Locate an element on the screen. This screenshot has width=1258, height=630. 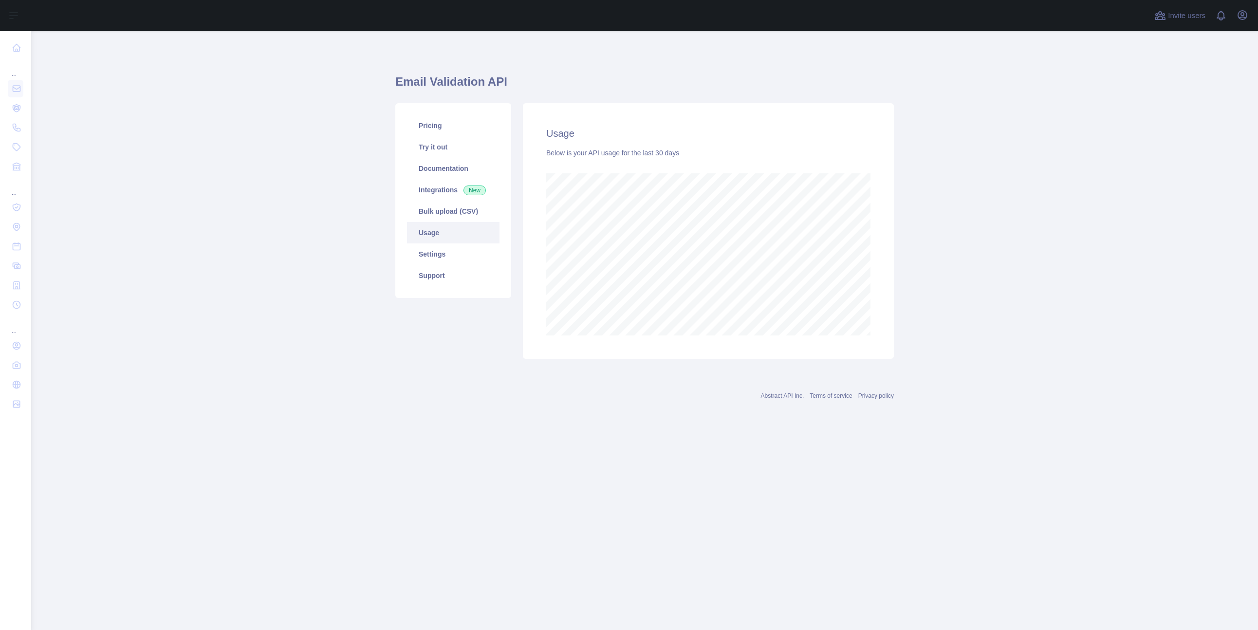
h1: Email Validation API is located at coordinates (645, 86).